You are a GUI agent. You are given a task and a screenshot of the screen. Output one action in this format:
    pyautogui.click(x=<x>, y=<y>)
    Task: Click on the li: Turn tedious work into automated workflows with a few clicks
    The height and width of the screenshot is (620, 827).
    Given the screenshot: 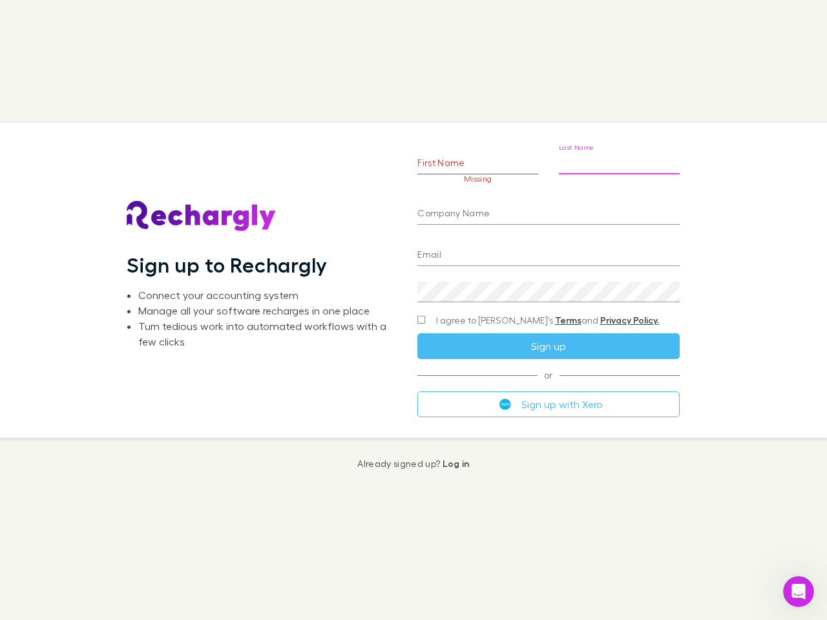 What is the action you would take?
    pyautogui.click(x=267, y=334)
    